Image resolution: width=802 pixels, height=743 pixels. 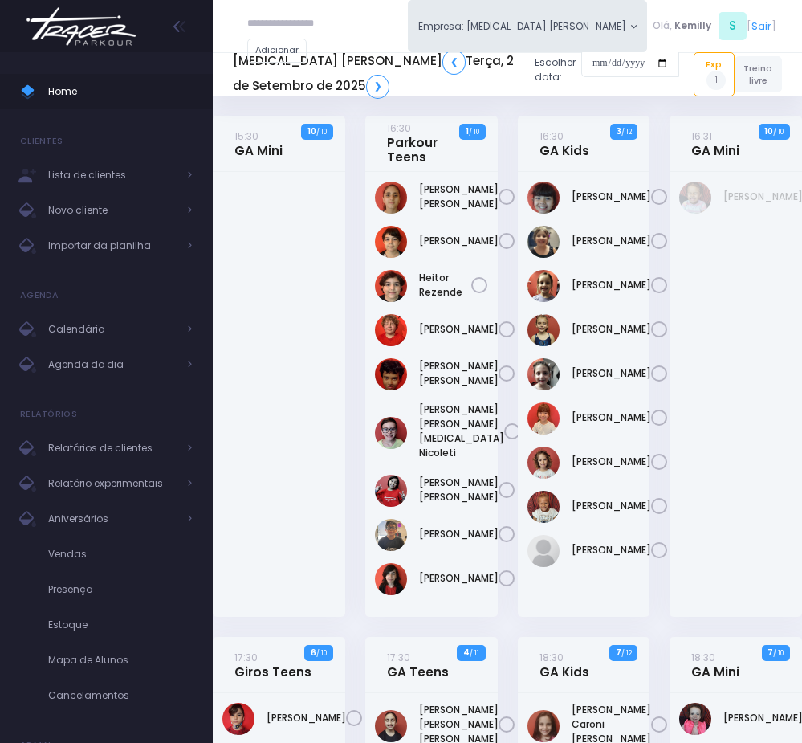 What do you see at coordinates (112, 484) in the screenshot?
I see `span: Relatório experimentais` at bounding box center [112, 484].